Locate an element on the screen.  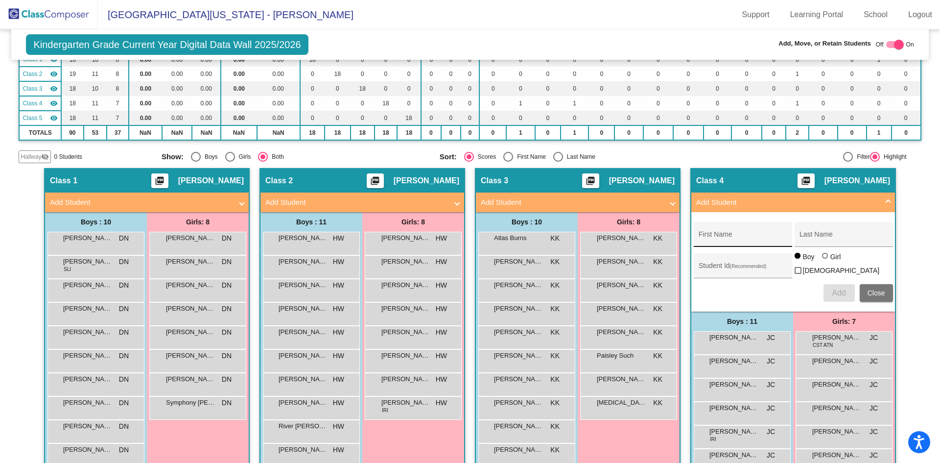
td: 37 is located at coordinates (118, 133).